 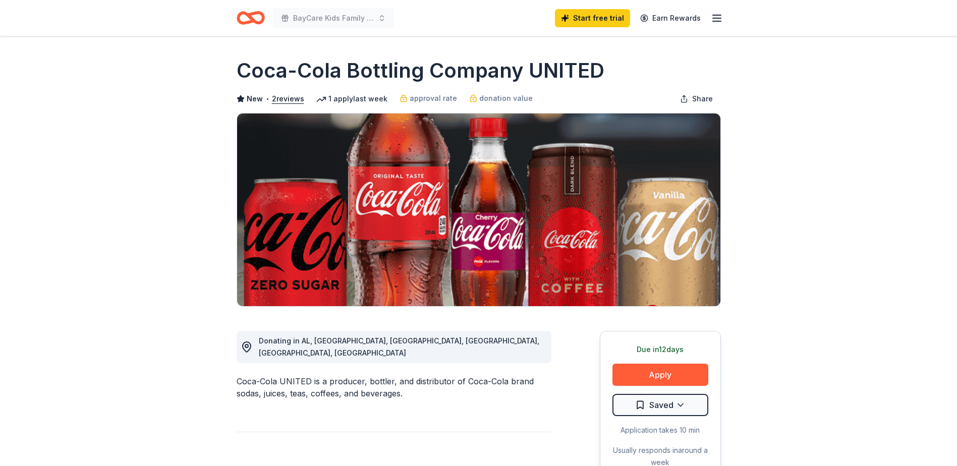 What do you see at coordinates (255, 99) in the screenshot?
I see `span: New` at bounding box center [255, 99].